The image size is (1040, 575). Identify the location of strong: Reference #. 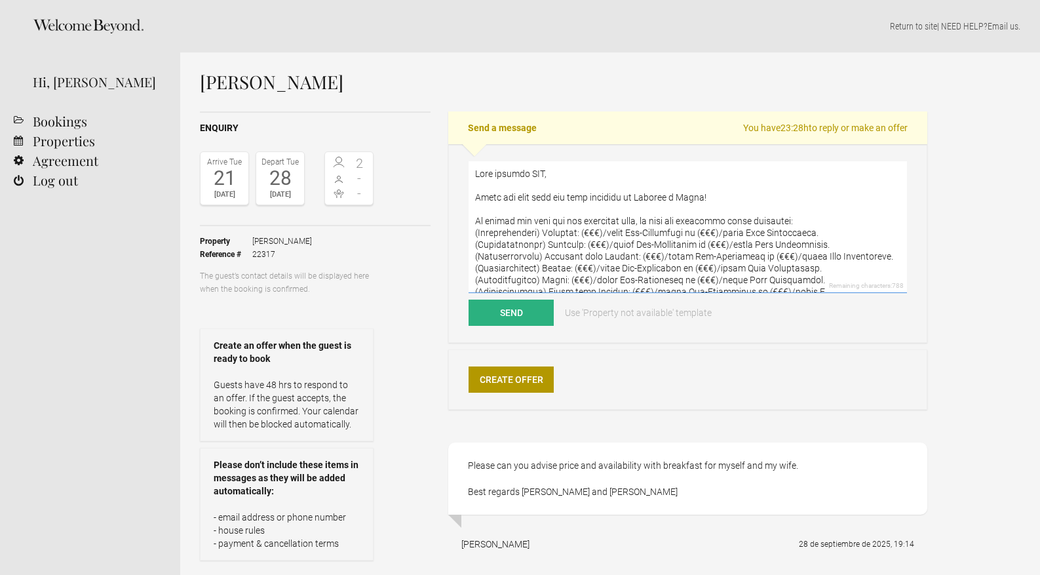
(226, 254).